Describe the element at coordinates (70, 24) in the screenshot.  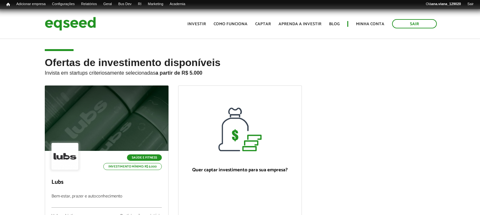
I see `img: EqSeed` at that location.